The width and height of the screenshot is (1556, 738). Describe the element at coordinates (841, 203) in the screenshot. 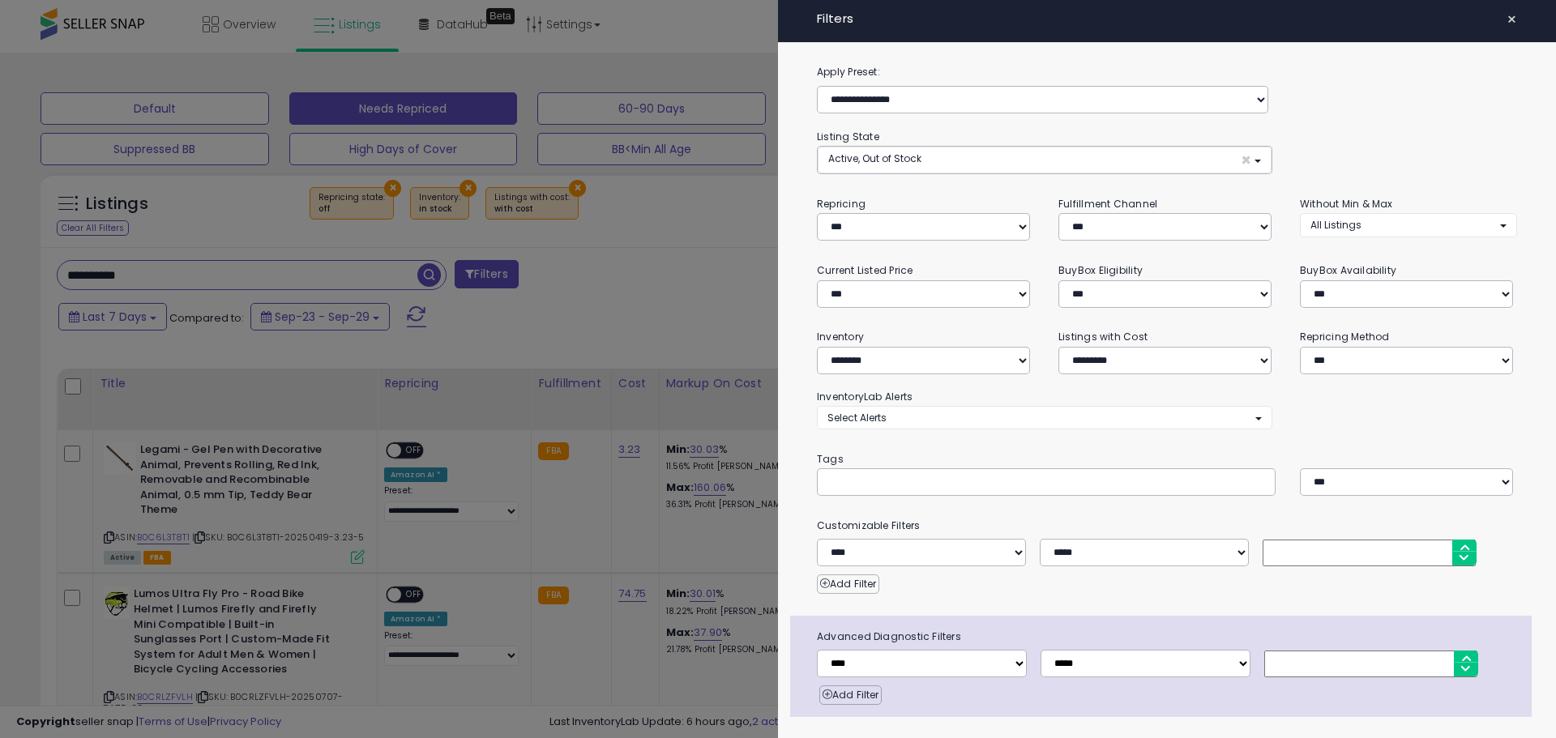

I see `small: Repricing` at that location.